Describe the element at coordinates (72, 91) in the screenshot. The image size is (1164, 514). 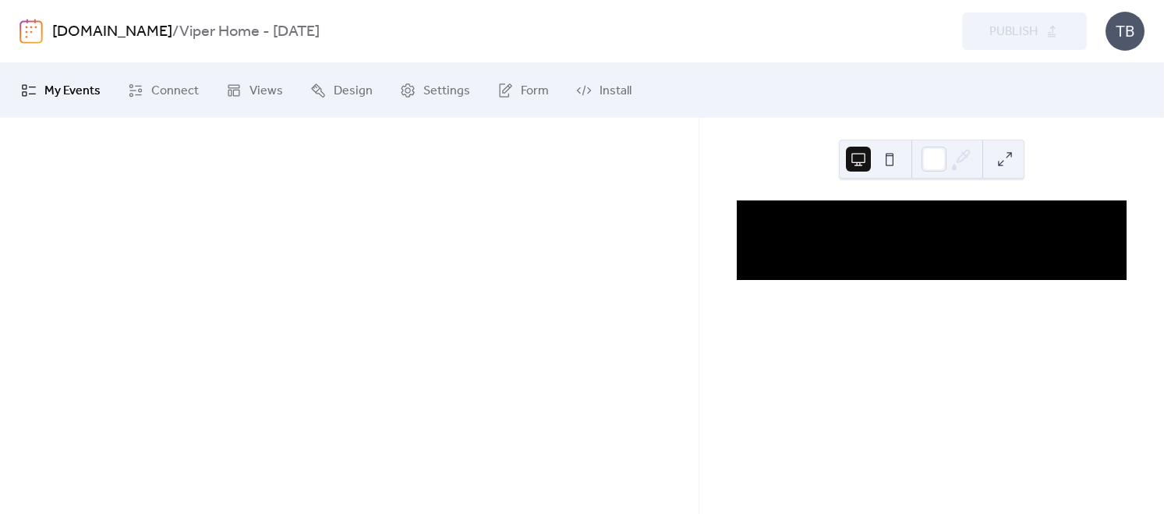
I see `span: My Events` at that location.